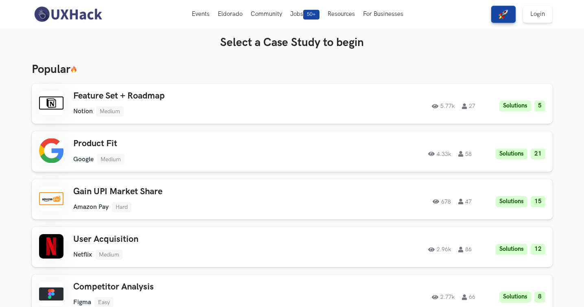  What do you see at coordinates (442, 201) in the screenshot?
I see `span: 678` at bounding box center [442, 201].